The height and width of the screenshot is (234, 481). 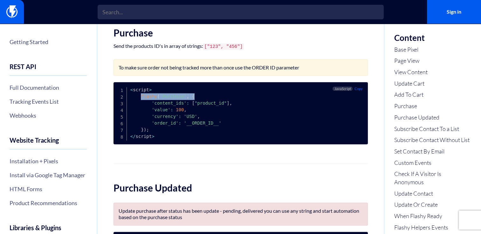 What do you see at coordinates (48, 189) in the screenshot?
I see `a: HTML Forms` at bounding box center [48, 189].